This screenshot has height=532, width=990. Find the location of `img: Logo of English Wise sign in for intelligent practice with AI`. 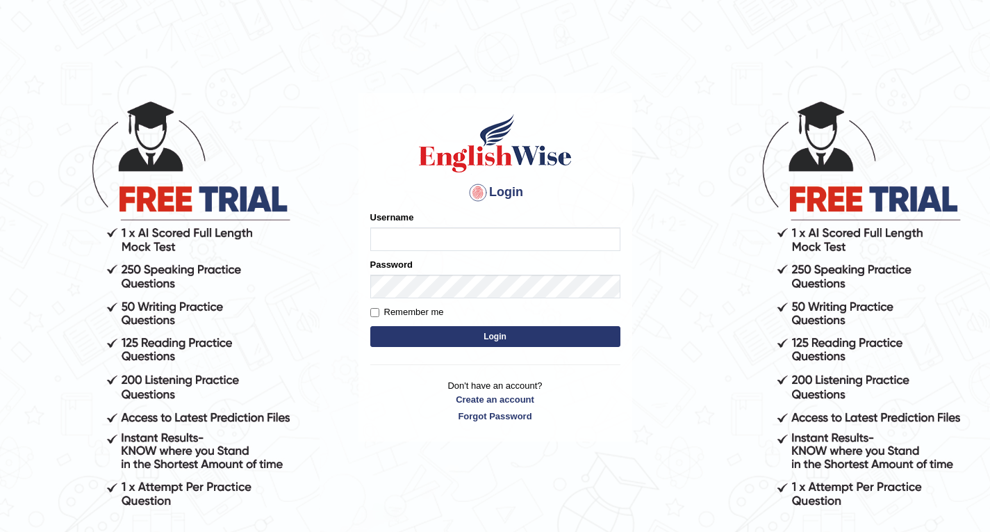

img: Logo of English Wise sign in for intelligent practice with AI is located at coordinates (496, 143).